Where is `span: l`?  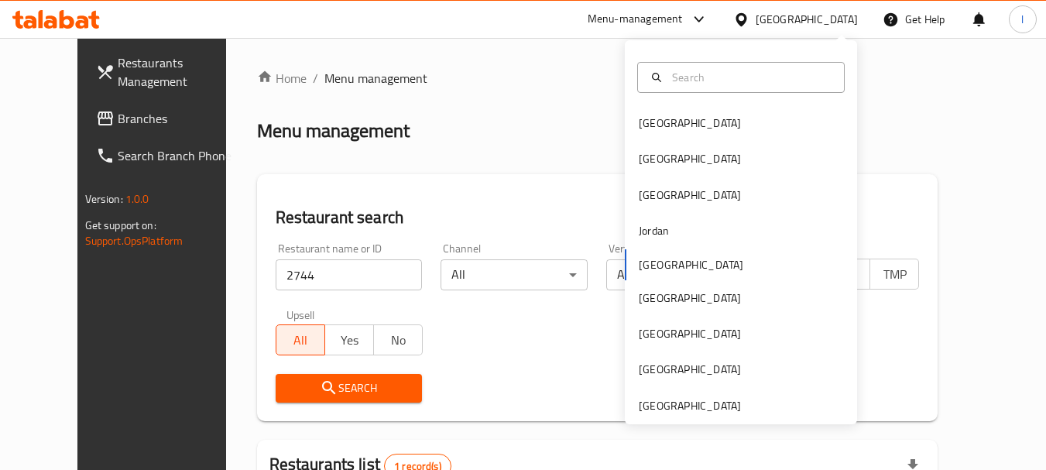
span: l is located at coordinates (1022, 19).